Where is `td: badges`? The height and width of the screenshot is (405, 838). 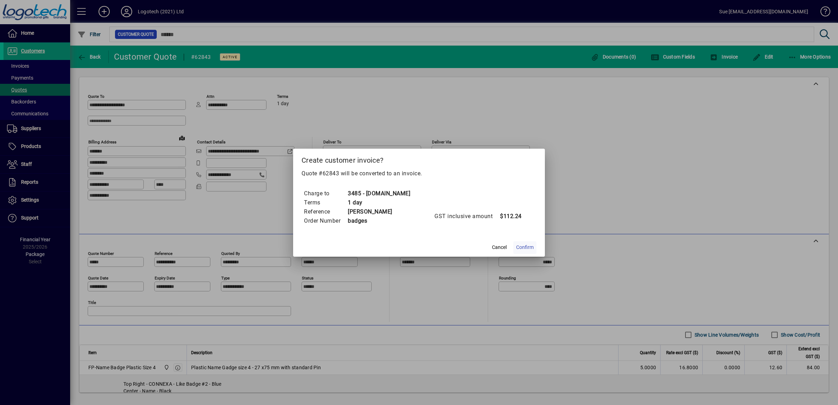 td: badges is located at coordinates (379, 221).